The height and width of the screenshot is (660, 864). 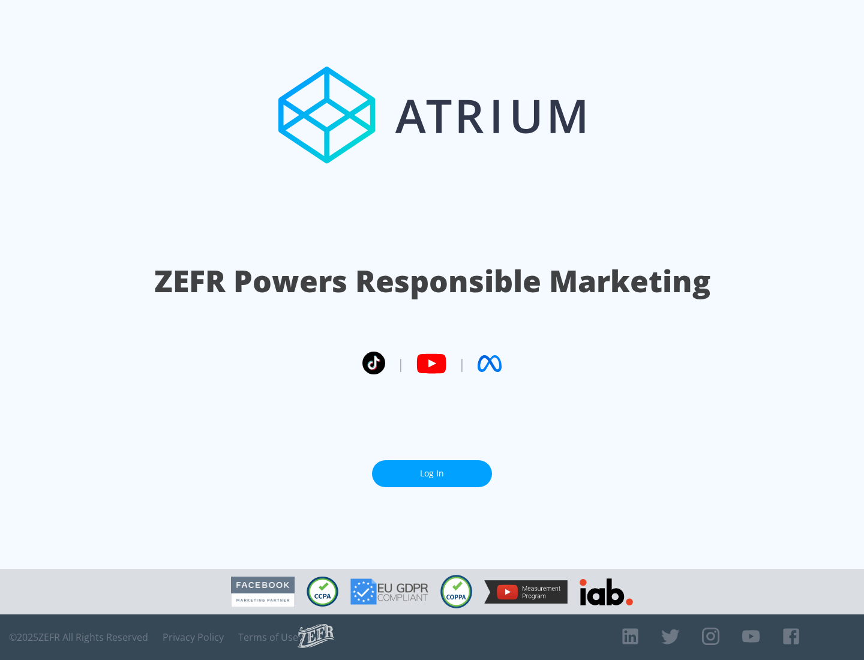 I want to click on img: Facebook Marketing Partner, so click(x=263, y=591).